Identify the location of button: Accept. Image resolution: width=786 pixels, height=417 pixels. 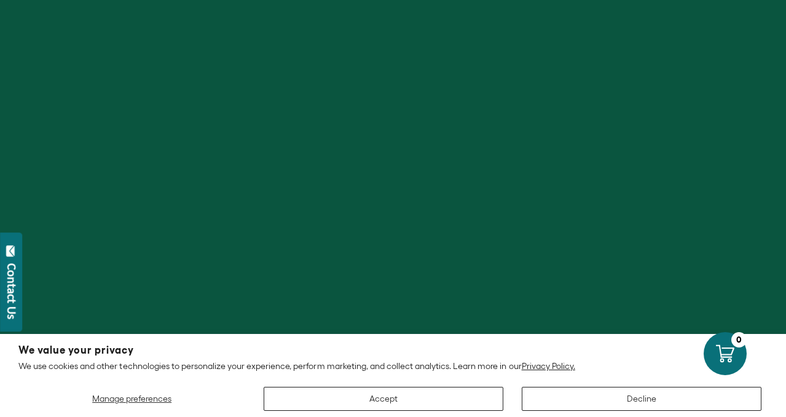
(383, 398).